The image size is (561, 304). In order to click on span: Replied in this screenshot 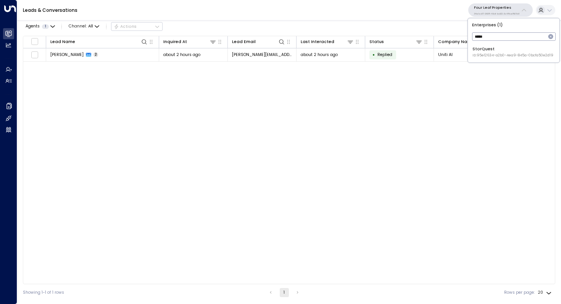, I will do `click(385, 55)`.